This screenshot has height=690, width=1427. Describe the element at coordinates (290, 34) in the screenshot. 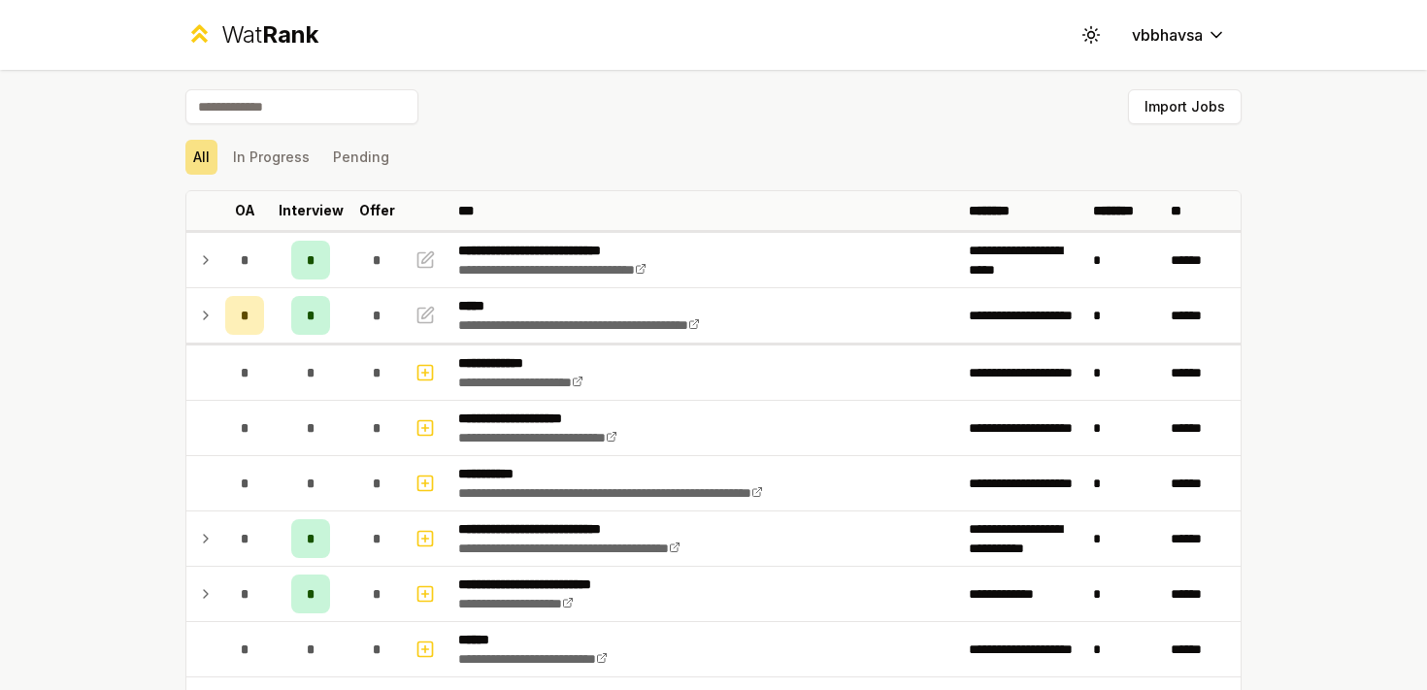

I see `span: Rank` at that location.